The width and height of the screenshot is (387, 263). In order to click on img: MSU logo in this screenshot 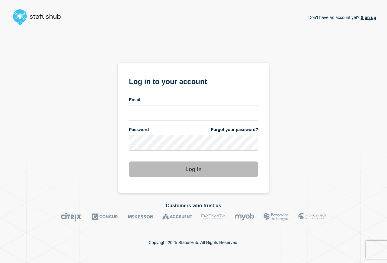, I will do `click(312, 217)`.